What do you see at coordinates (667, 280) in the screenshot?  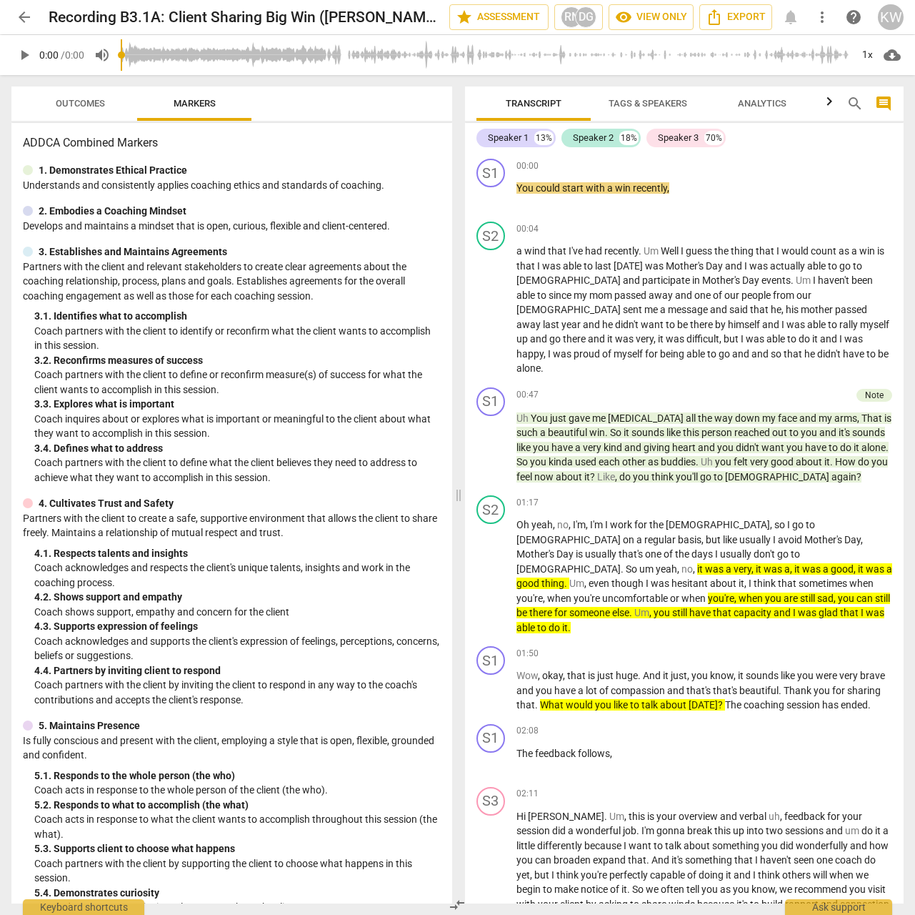 I see `span: participate` at bounding box center [667, 280].